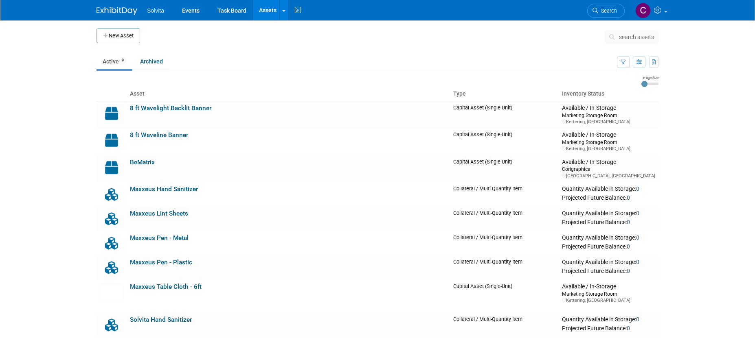  What do you see at coordinates (159, 135) in the screenshot?
I see `a: 8 ft Waveline Banner` at bounding box center [159, 135].